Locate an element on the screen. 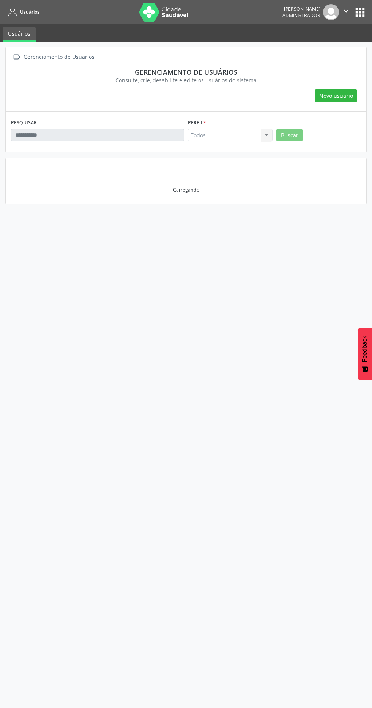 The width and height of the screenshot is (372, 708). div: Carregando is located at coordinates (186, 190).